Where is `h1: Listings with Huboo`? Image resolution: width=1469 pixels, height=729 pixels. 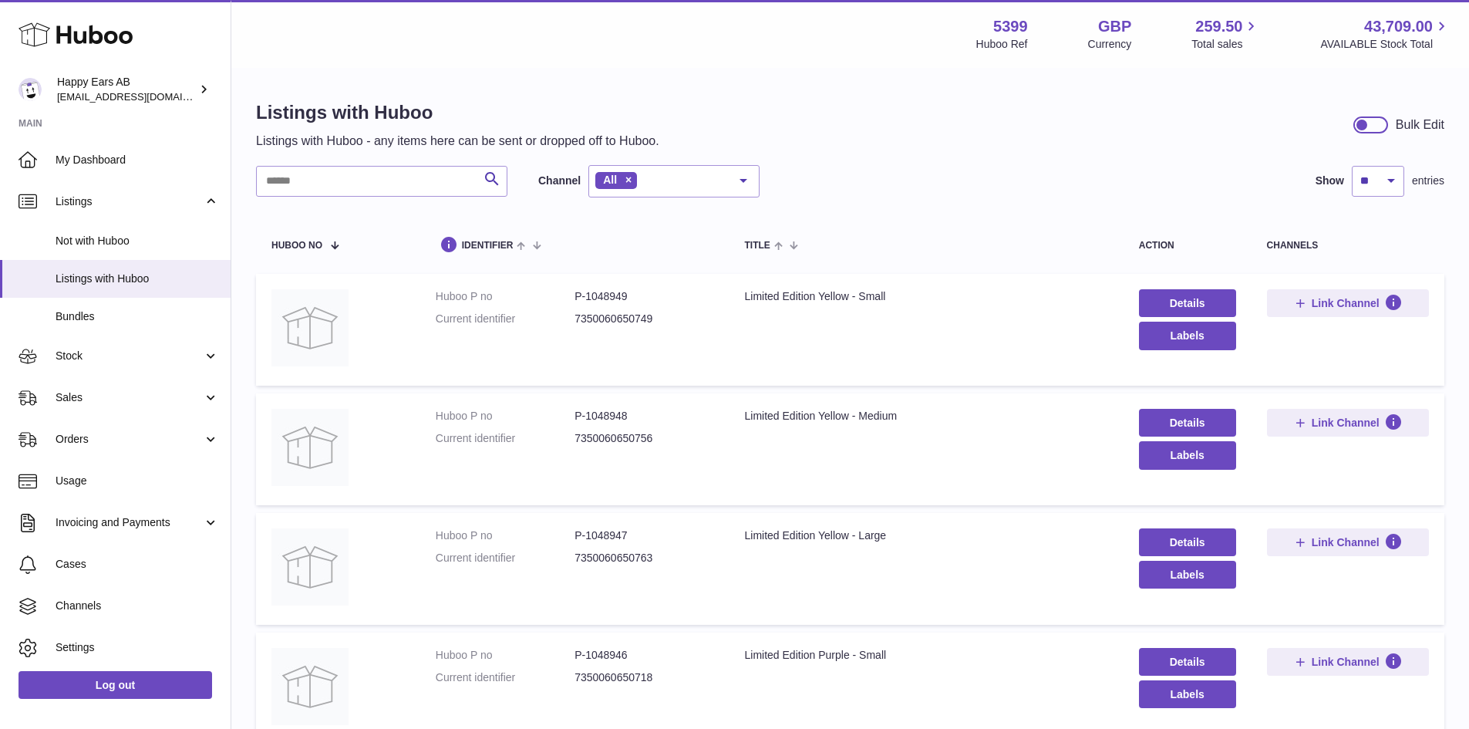
h1: Listings with Huboo is located at coordinates (457, 113).